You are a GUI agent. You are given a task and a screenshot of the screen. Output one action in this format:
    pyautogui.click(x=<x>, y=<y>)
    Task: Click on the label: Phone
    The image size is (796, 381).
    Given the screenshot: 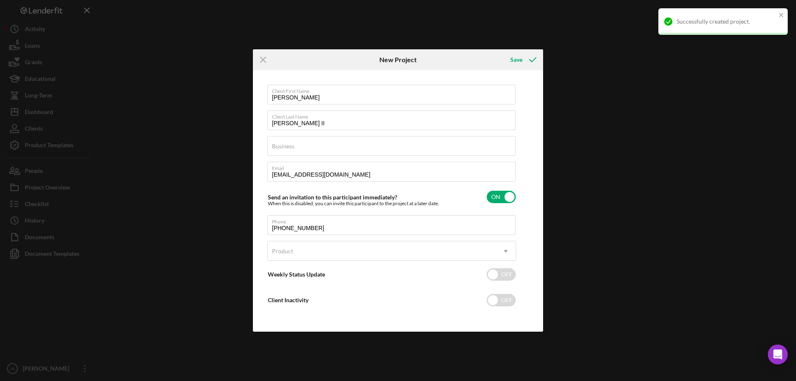 What is the action you would take?
    pyautogui.click(x=394, y=220)
    